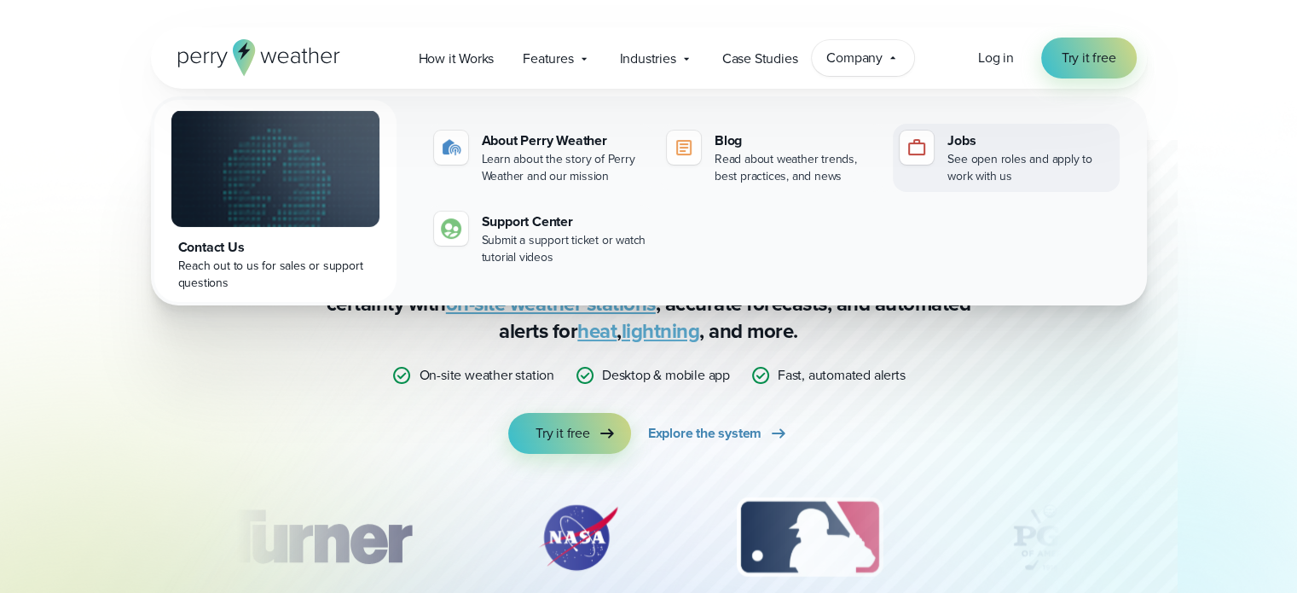 This screenshot has height=593, width=1297. Describe the element at coordinates (315, 537) in the screenshot. I see `div: 1 of 12` at that location.